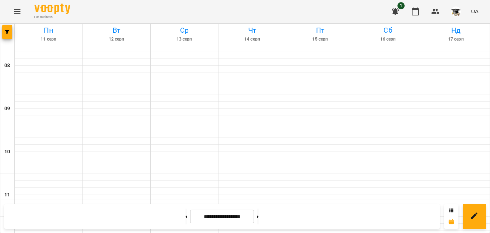  I want to click on h6: 11 серп, so click(48, 39).